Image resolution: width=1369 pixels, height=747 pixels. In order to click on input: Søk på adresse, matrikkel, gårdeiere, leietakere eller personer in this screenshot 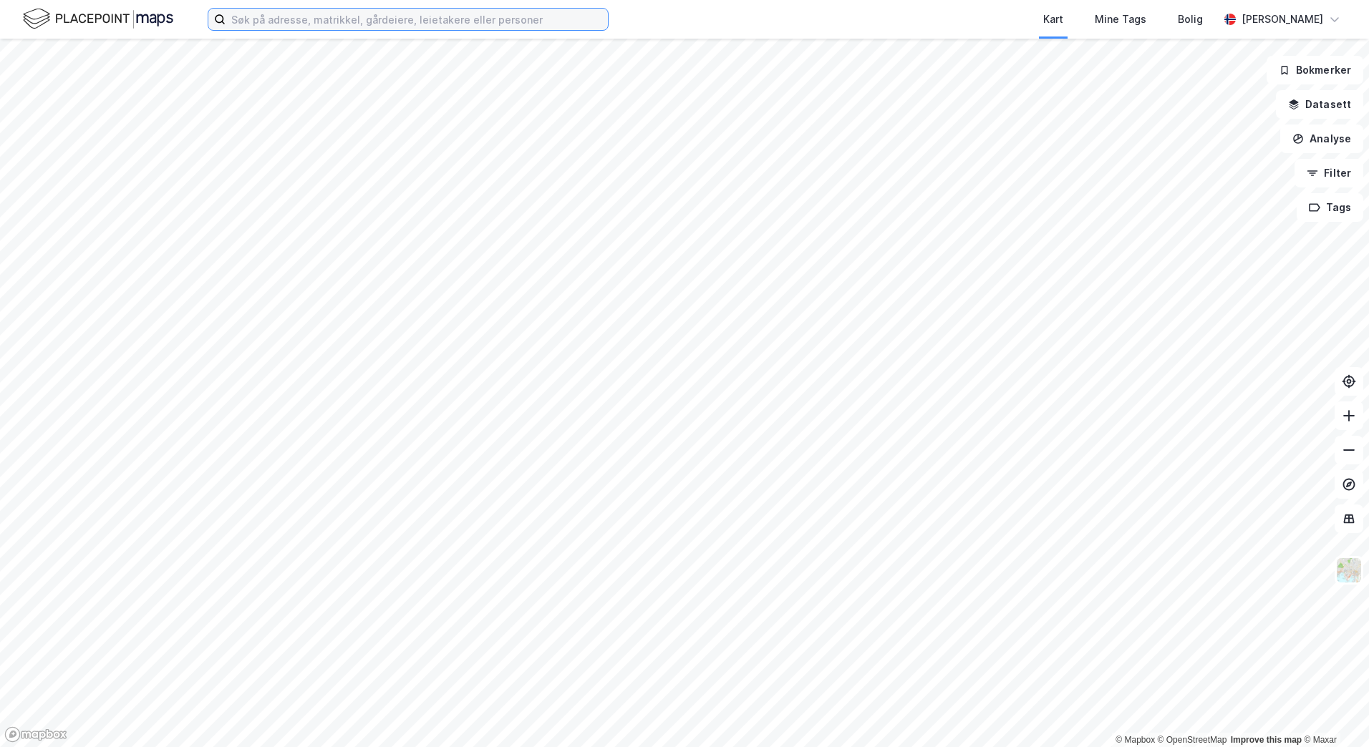, I will do `click(417, 19)`.